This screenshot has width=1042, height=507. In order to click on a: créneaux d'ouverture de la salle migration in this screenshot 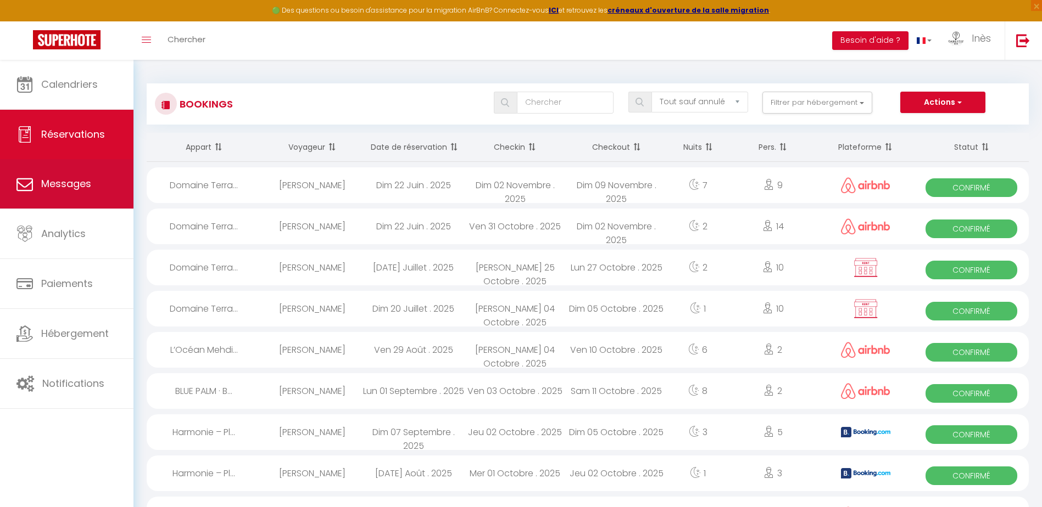, I will do `click(688, 10)`.